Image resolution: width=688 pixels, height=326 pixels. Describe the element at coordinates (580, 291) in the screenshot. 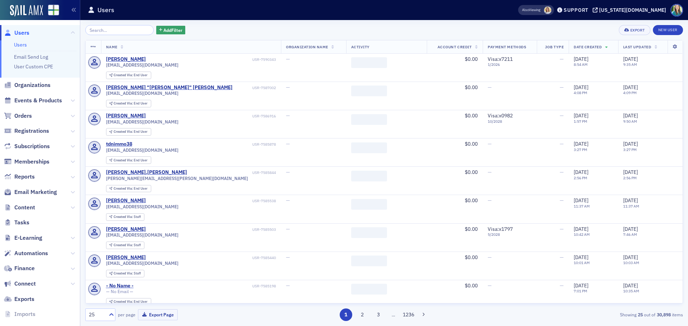

I see `time: 7:01 PM` at that location.